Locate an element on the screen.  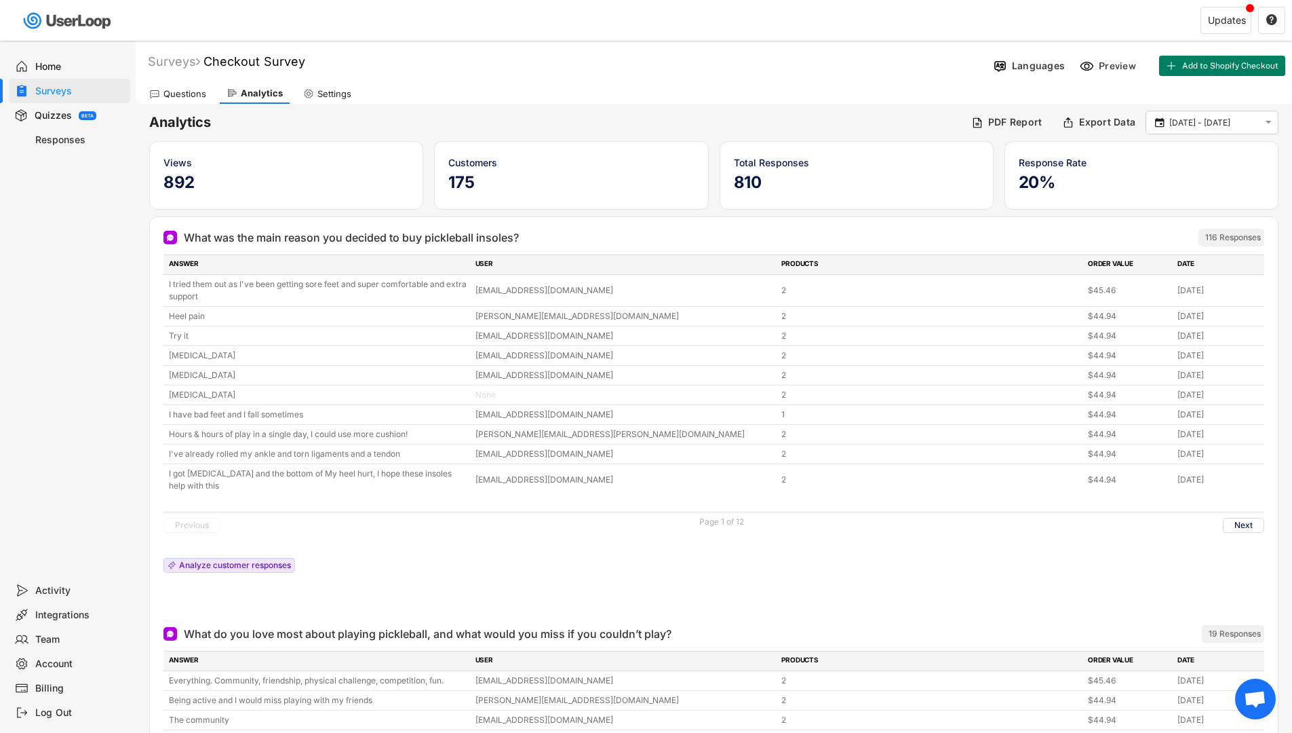
div: Settings is located at coordinates (334, 94).